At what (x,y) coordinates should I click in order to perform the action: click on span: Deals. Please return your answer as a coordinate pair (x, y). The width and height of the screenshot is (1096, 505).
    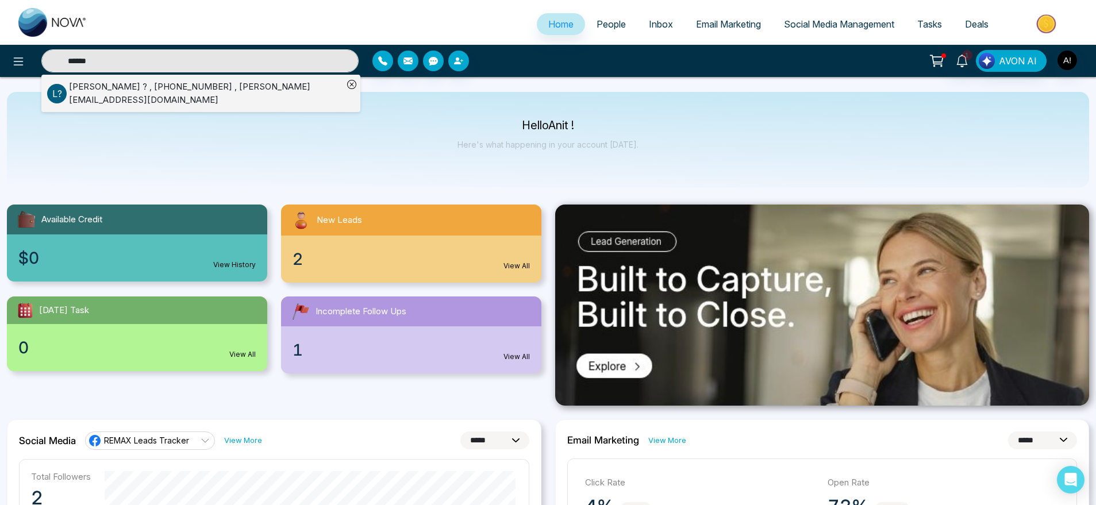
    Looking at the image, I should click on (977, 24).